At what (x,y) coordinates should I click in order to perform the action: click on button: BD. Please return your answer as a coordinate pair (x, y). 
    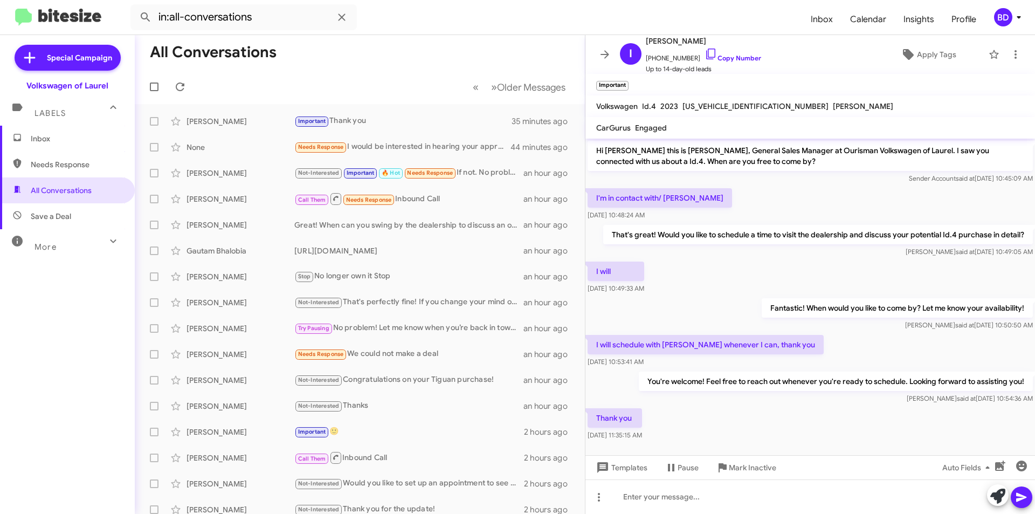
    Looking at the image, I should click on (1004, 17).